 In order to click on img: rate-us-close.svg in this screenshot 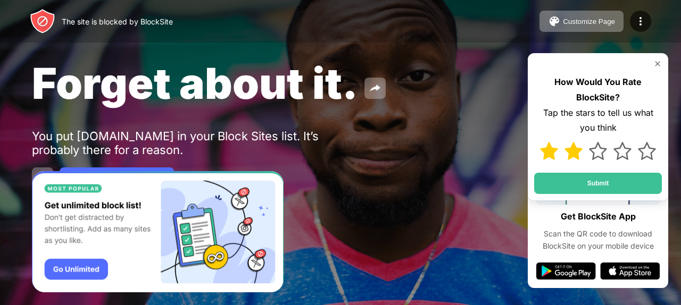, I will do `click(658, 64)`.